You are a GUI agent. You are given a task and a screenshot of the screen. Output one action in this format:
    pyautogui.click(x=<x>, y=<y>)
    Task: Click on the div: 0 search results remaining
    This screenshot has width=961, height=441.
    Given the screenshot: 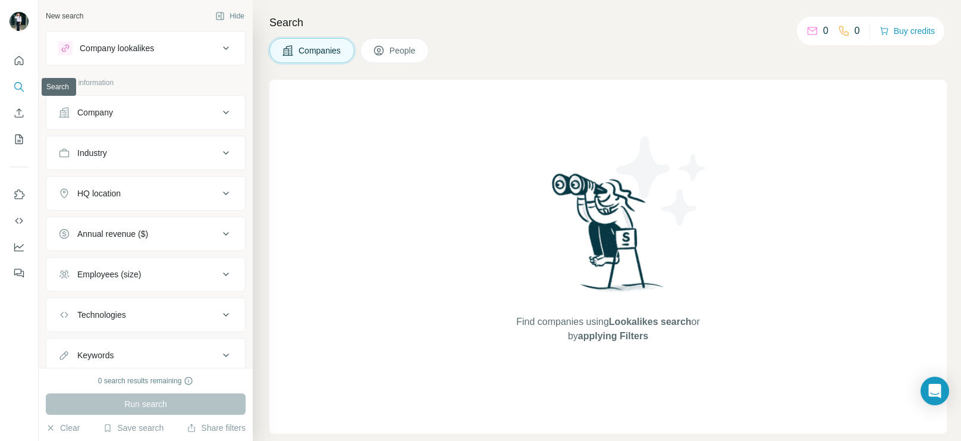 What is the action you would take?
    pyautogui.click(x=146, y=380)
    